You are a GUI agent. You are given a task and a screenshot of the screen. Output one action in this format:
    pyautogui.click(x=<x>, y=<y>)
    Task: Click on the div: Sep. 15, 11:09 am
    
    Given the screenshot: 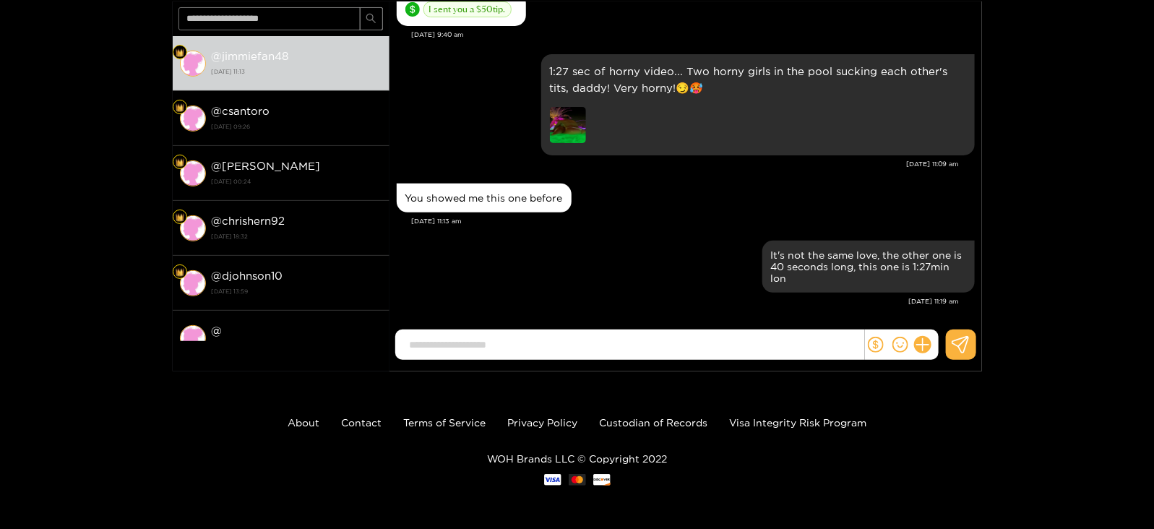 What is the action you would take?
    pyautogui.click(x=758, y=105)
    